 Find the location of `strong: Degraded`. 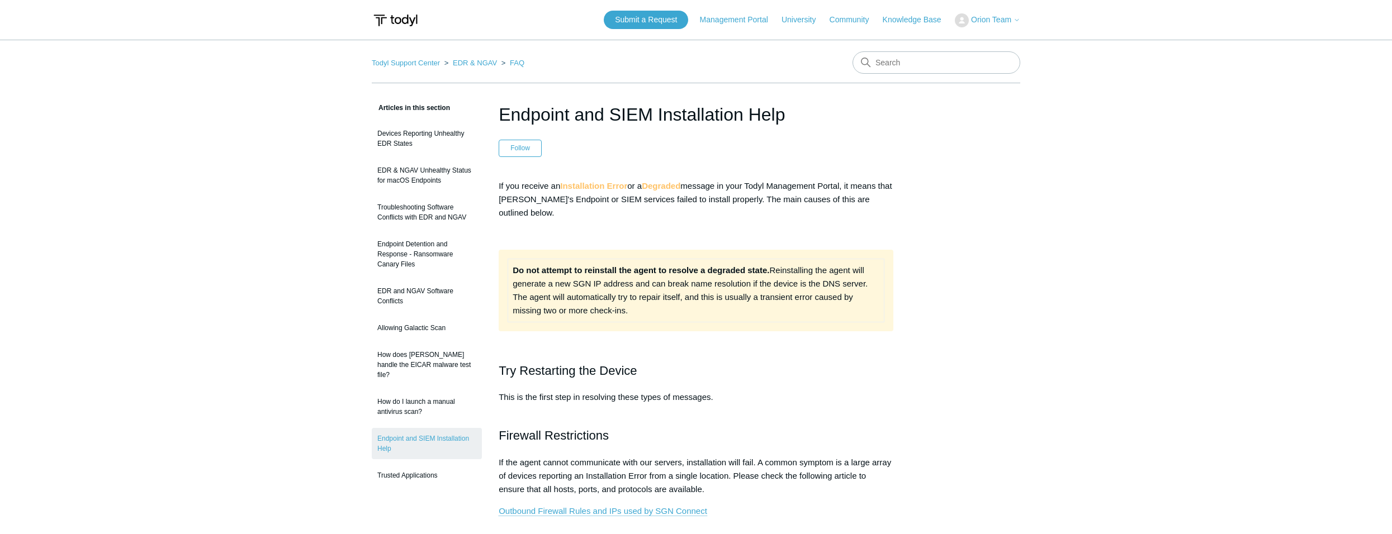

strong: Degraded is located at coordinates (661, 186).